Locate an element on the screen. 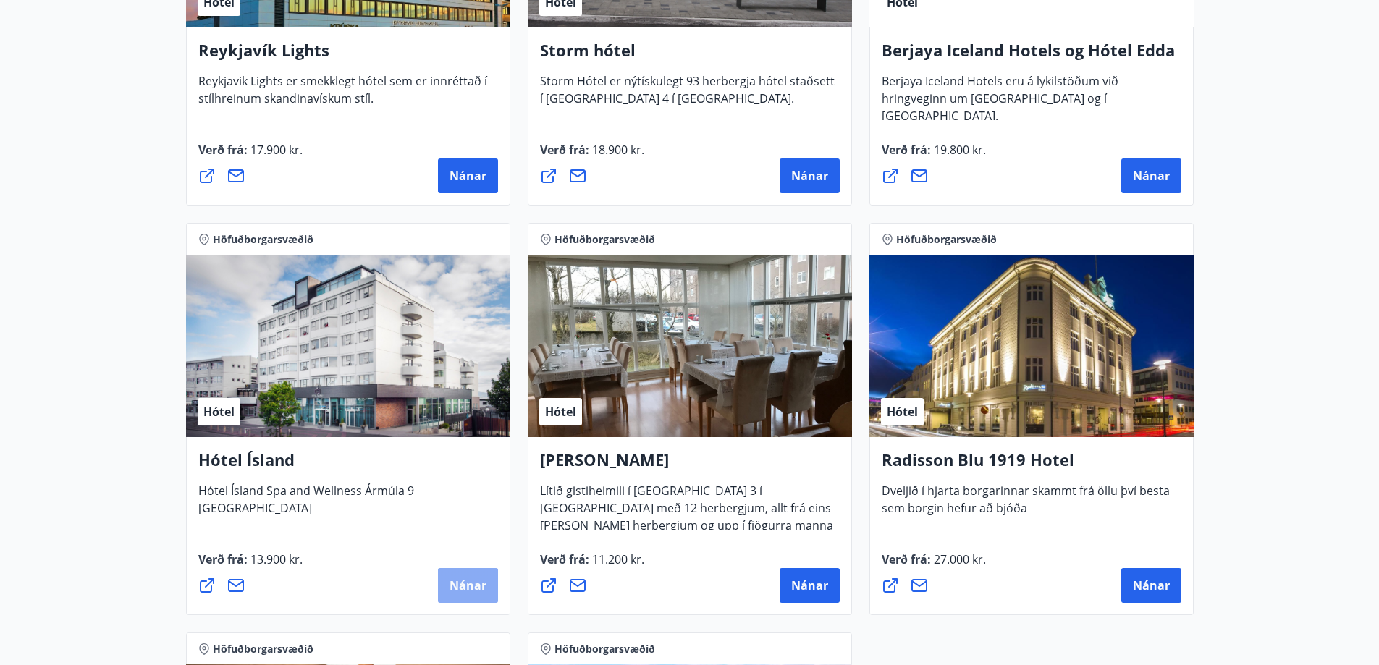 The width and height of the screenshot is (1379, 665). span: 17.900 kr. is located at coordinates (275, 150).